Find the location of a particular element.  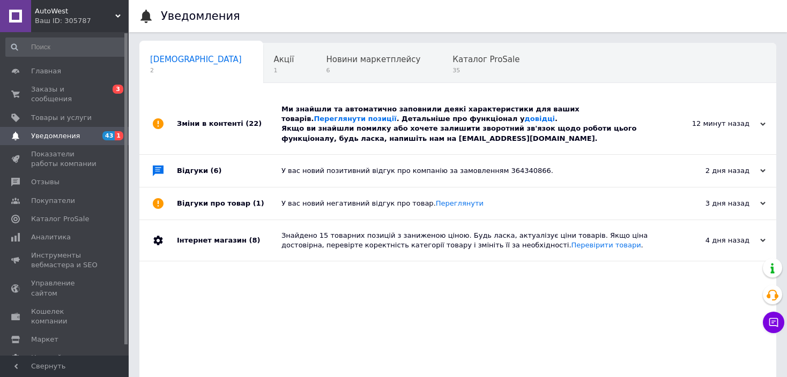

a: Переглянути is located at coordinates (459, 203).